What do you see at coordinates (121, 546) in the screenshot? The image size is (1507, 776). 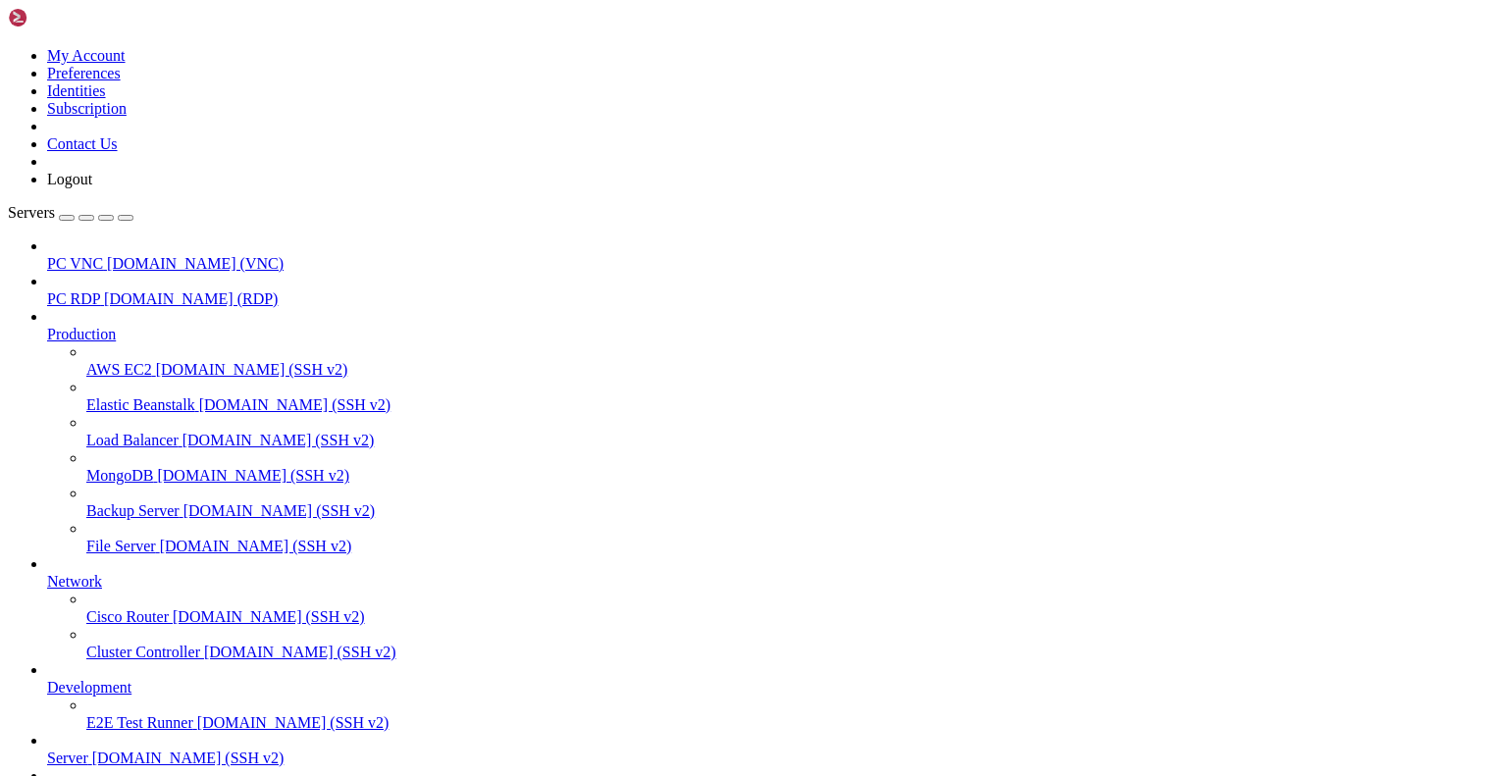 I see `span: File Server` at bounding box center [121, 546].